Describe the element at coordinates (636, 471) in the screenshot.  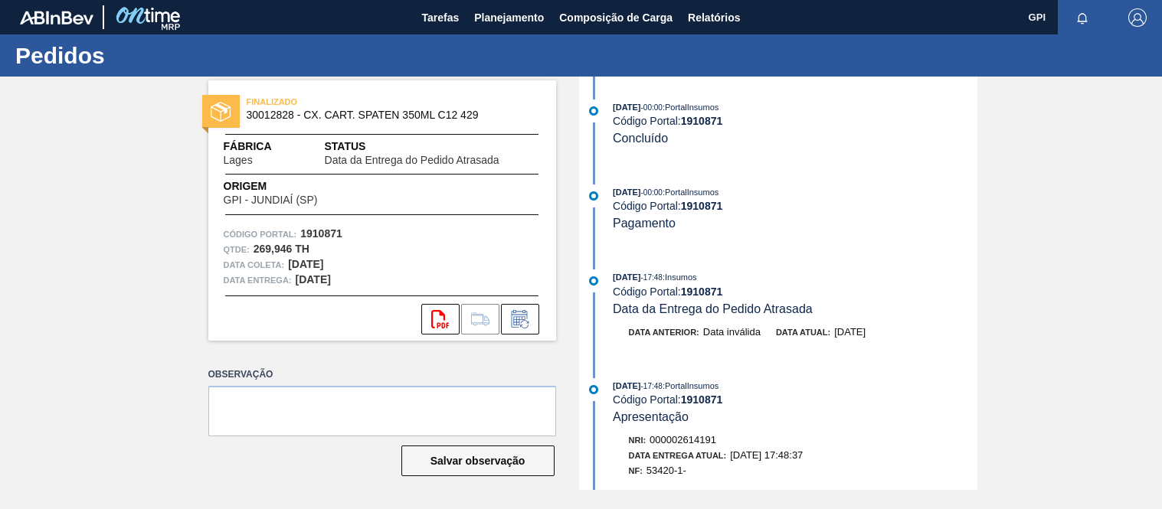
I see `span: NF:` at that location.